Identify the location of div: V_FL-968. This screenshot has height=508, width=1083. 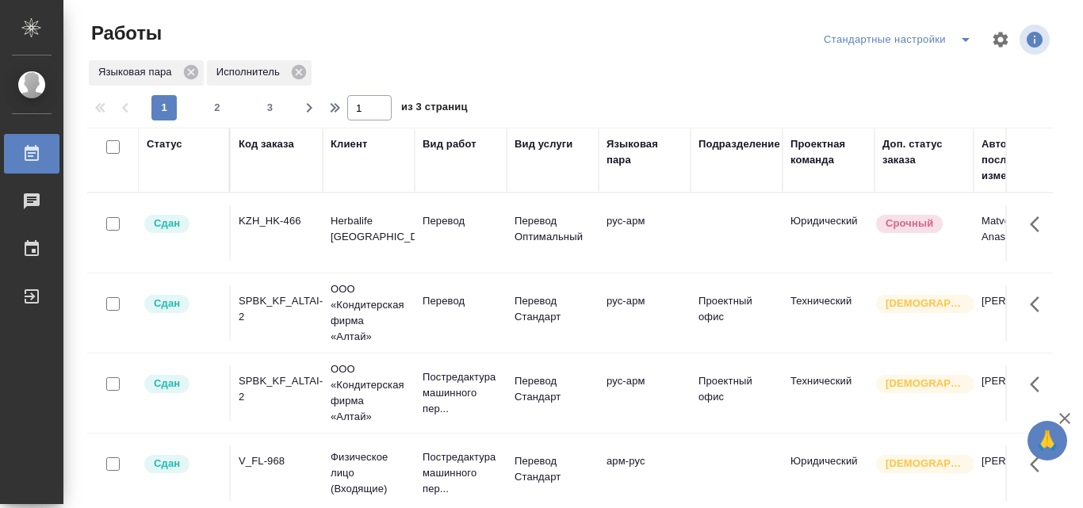
(277, 462).